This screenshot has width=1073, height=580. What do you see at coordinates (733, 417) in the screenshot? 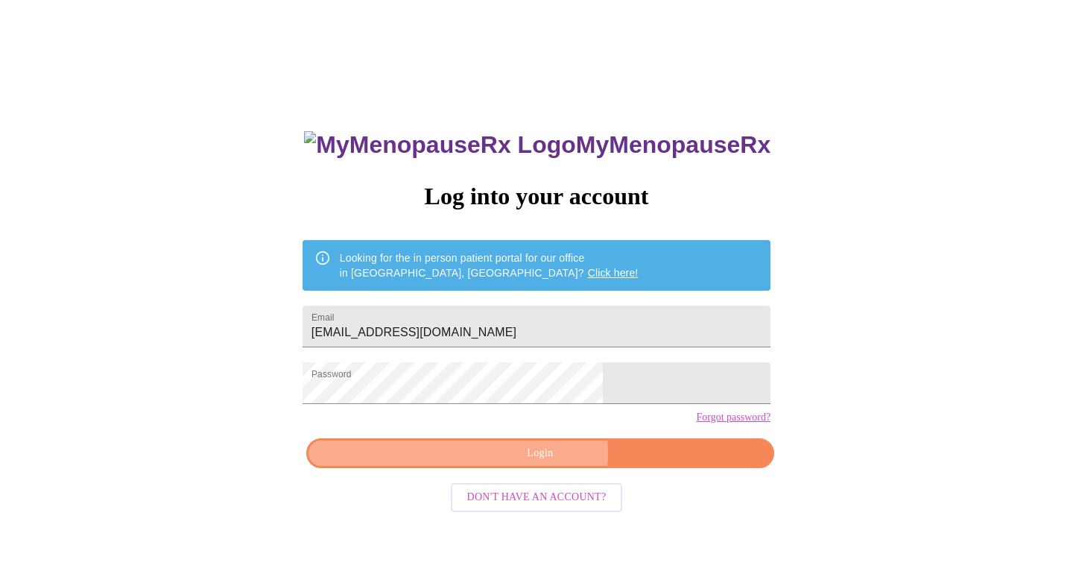
I see `a: Forgot password?` at bounding box center [733, 417].